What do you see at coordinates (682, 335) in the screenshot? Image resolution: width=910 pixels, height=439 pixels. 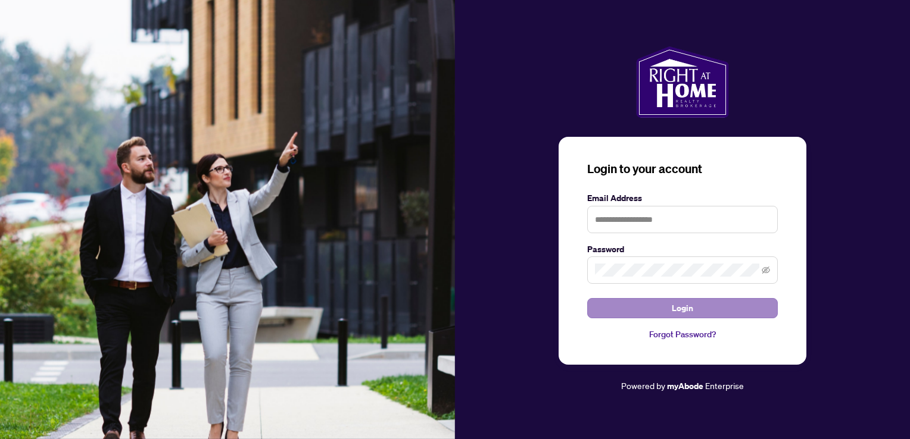 I see `a: Forgot Password?` at bounding box center [682, 335].